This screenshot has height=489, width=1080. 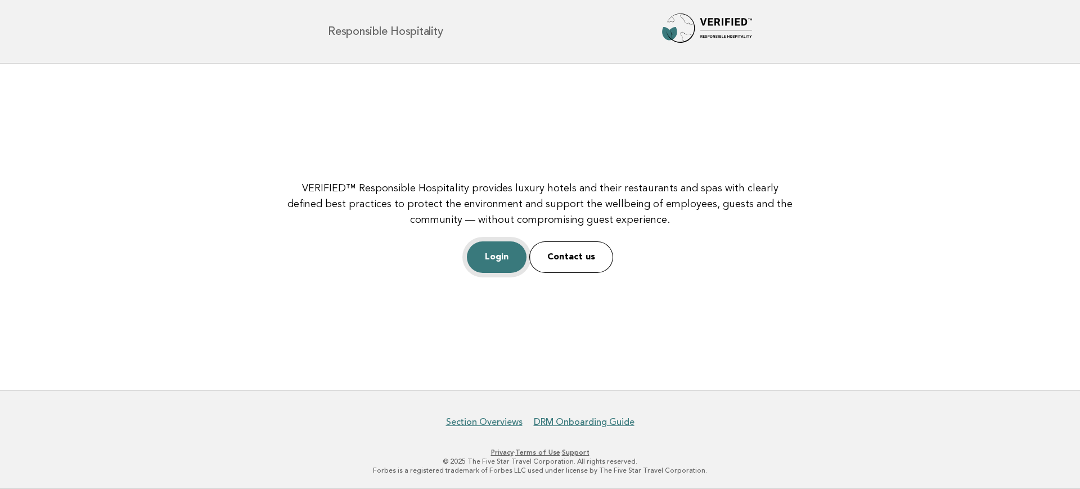 I want to click on a: Login, so click(x=497, y=257).